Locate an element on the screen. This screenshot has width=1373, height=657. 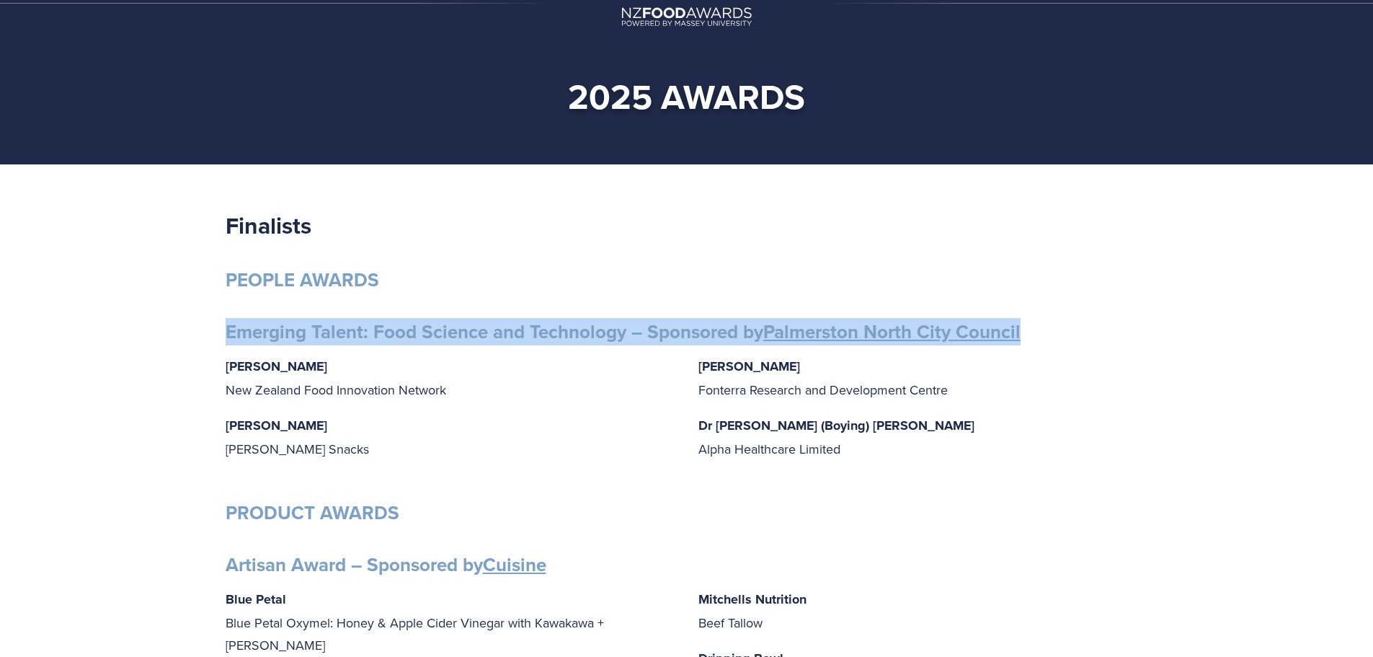
strong: Artisan Award – Sponsored by is located at coordinates (386, 564).